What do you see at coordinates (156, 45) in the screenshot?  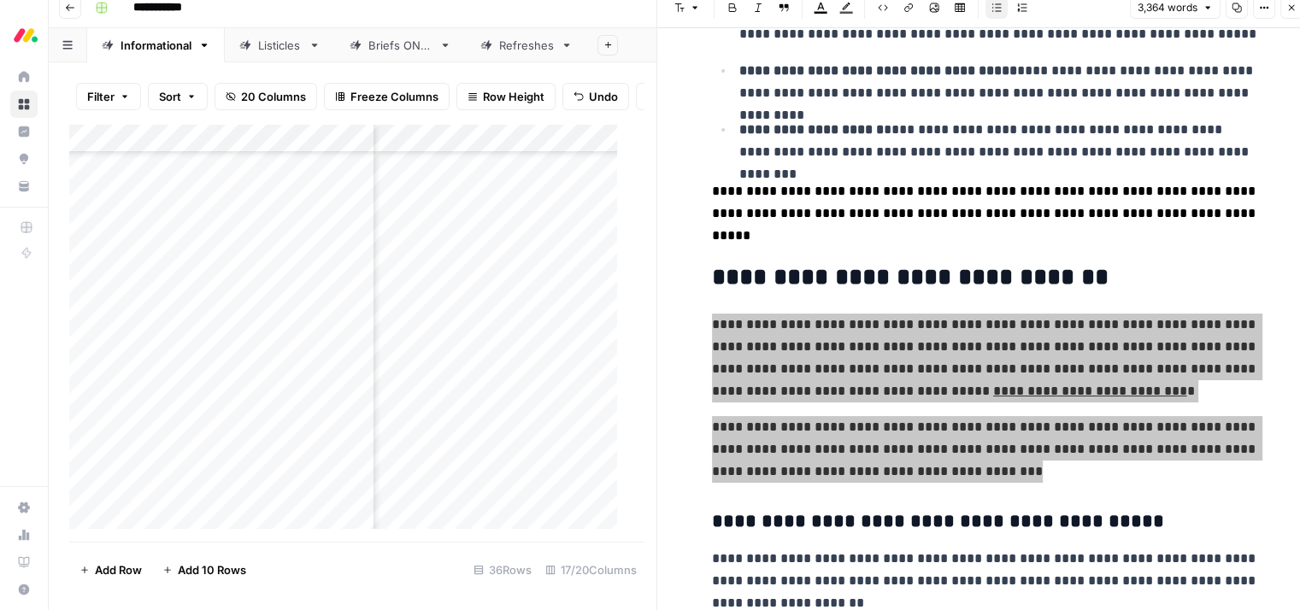 I see `a: Informational` at bounding box center [156, 45].